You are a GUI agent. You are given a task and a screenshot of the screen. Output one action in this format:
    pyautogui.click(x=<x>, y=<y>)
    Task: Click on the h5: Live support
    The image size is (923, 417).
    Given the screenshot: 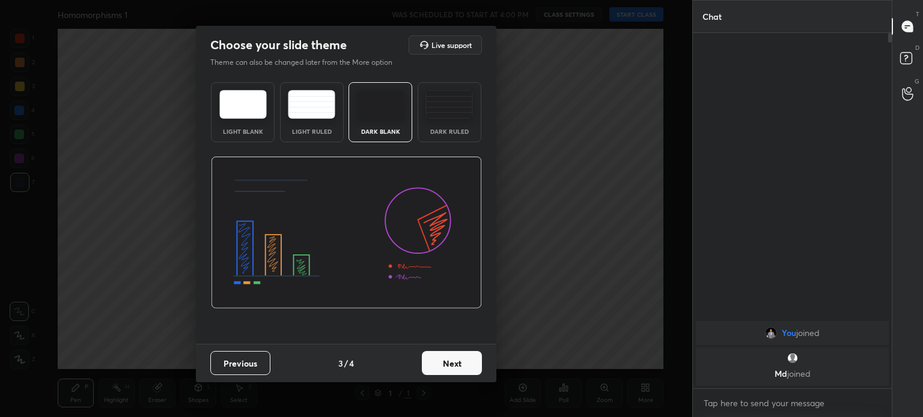 What is the action you would take?
    pyautogui.click(x=451, y=45)
    